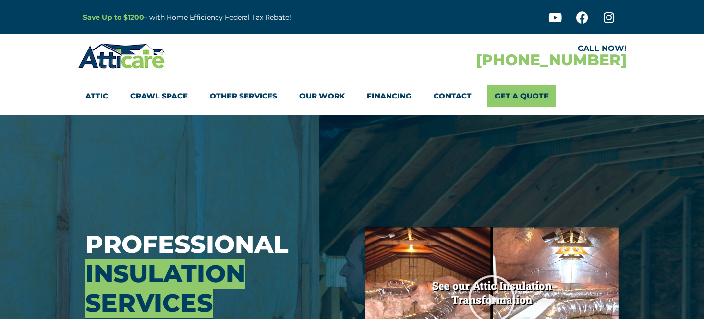 Image resolution: width=704 pixels, height=319 pixels. Describe the element at coordinates (113, 17) in the screenshot. I see `strong: Save Up to $1200` at that location.